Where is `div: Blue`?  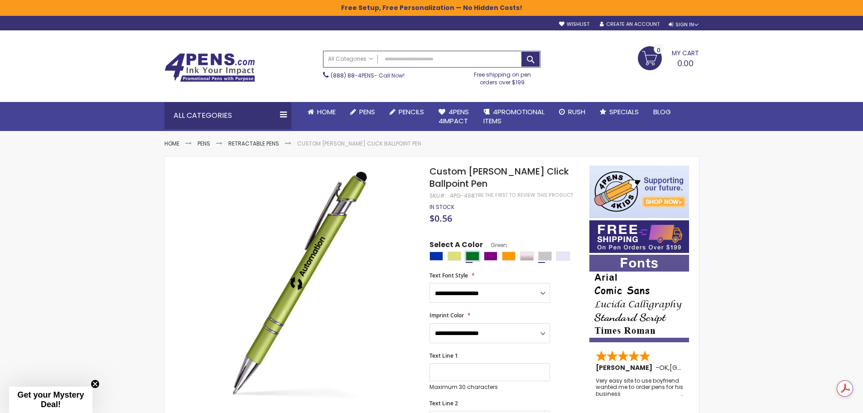
div: Blue is located at coordinates (436, 256).